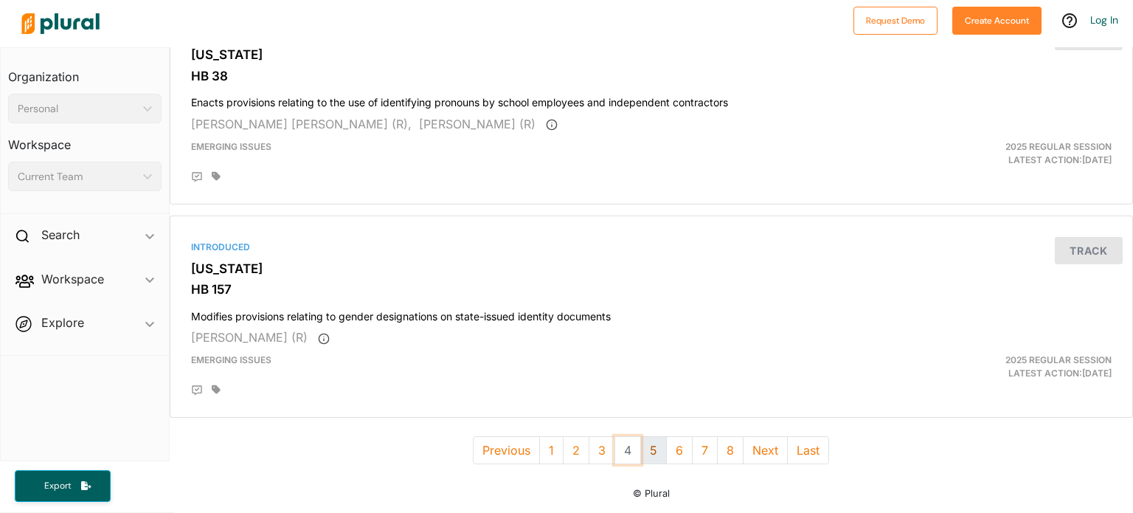 The height and width of the screenshot is (513, 1133). I want to click on button: 1, so click(551, 450).